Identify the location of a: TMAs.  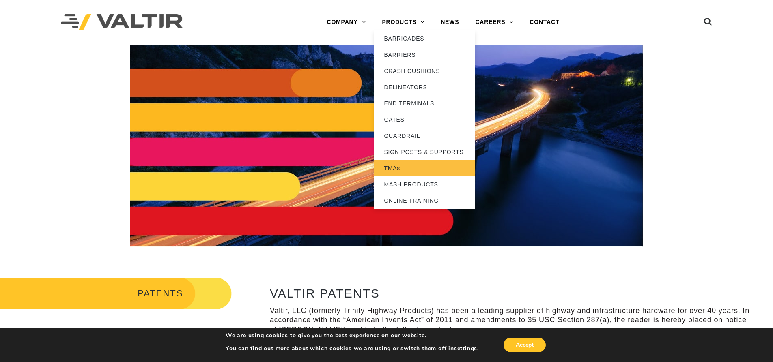
(424, 168).